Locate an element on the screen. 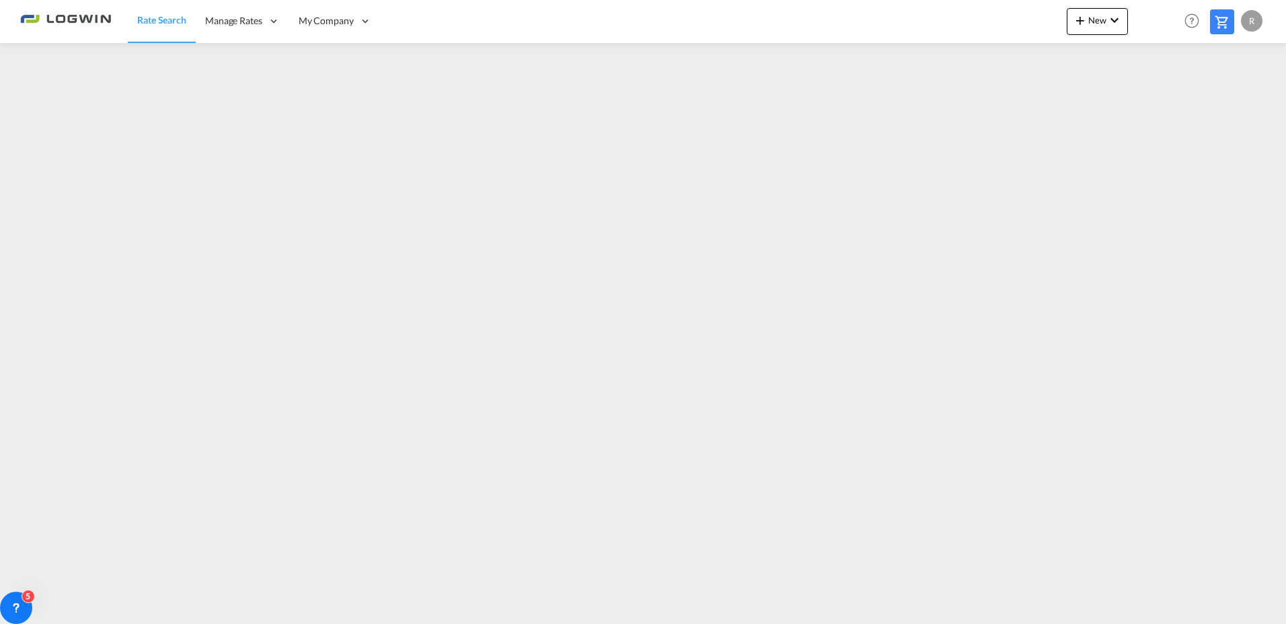  span: Manage Rates is located at coordinates (233, 21).